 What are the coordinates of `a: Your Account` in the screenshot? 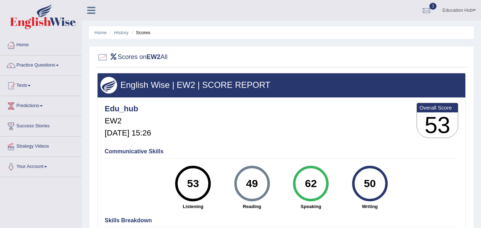 It's located at (41, 166).